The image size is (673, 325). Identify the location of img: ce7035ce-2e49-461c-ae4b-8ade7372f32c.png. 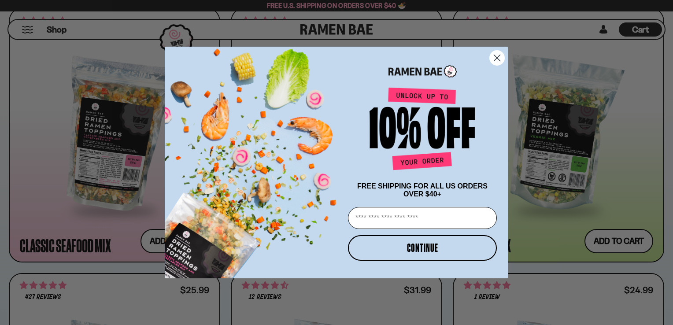
(254, 158).